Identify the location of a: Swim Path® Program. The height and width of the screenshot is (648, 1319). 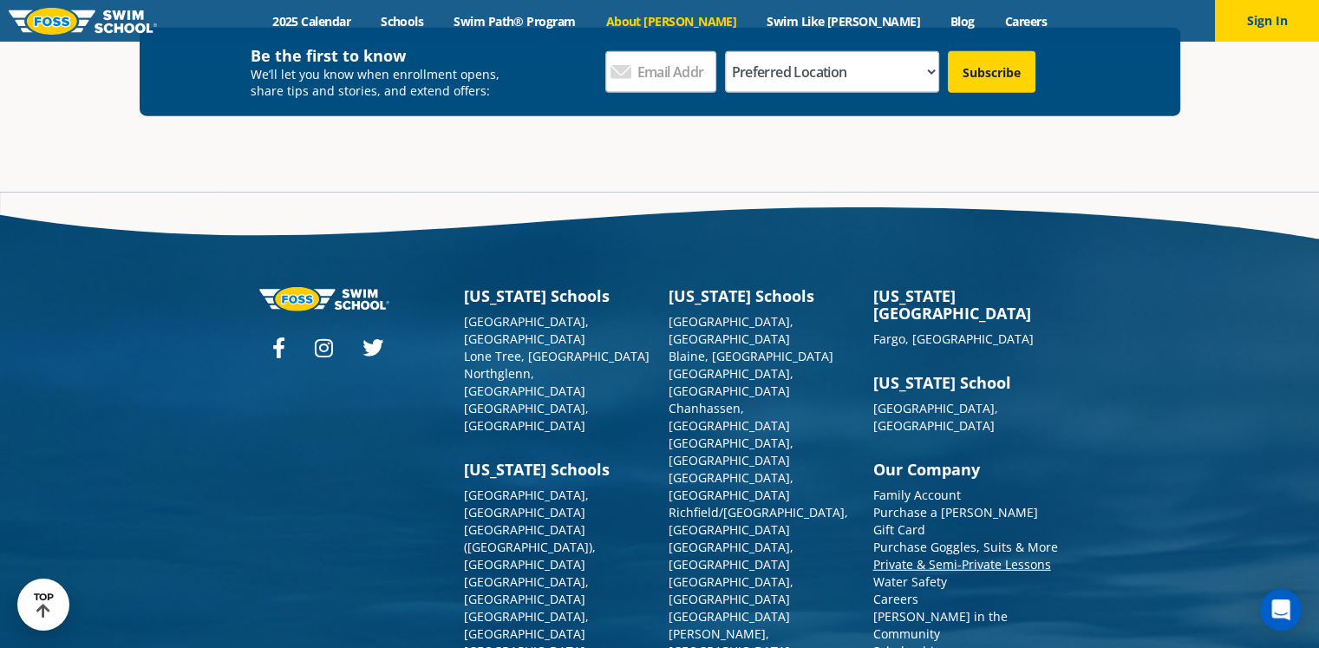
(514, 21).